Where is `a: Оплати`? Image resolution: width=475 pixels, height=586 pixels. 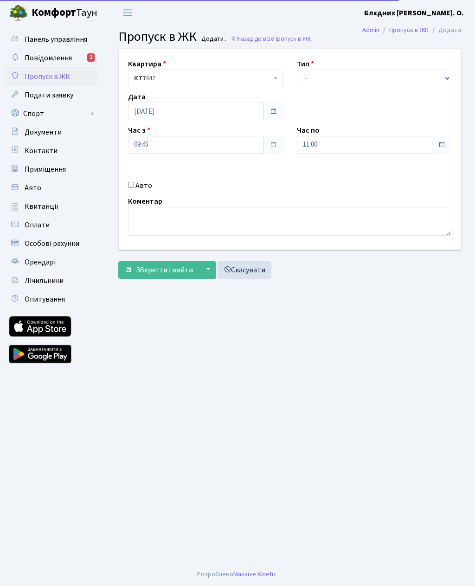 a: Оплати is located at coordinates (51, 225).